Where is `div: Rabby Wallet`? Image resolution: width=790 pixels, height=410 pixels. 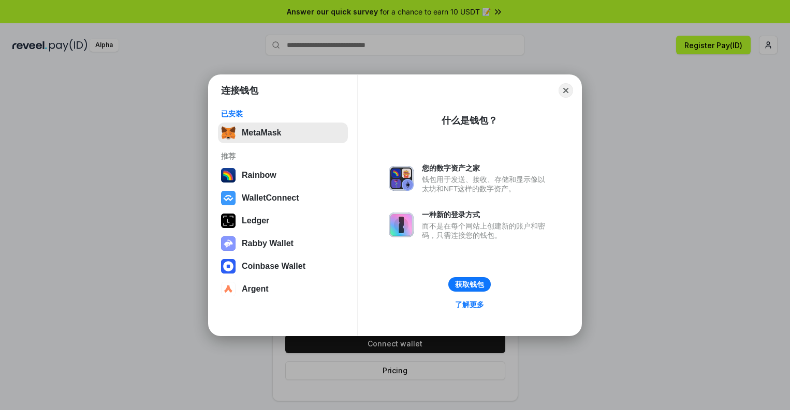 div: Rabby Wallet is located at coordinates (268, 244).